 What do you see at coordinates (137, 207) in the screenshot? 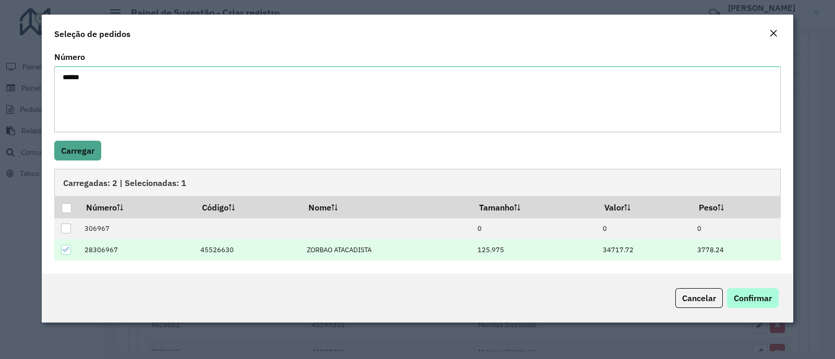
I see `th: Número` at bounding box center [137, 207].